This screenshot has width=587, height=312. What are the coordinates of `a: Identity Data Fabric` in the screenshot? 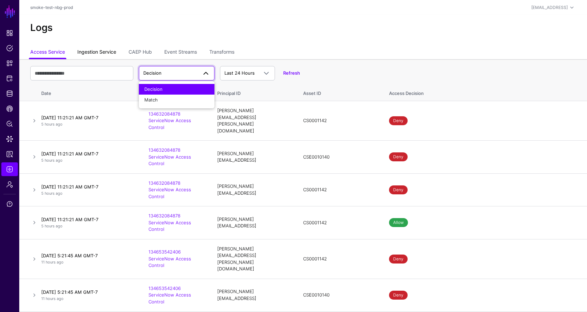 It's located at (10, 94).